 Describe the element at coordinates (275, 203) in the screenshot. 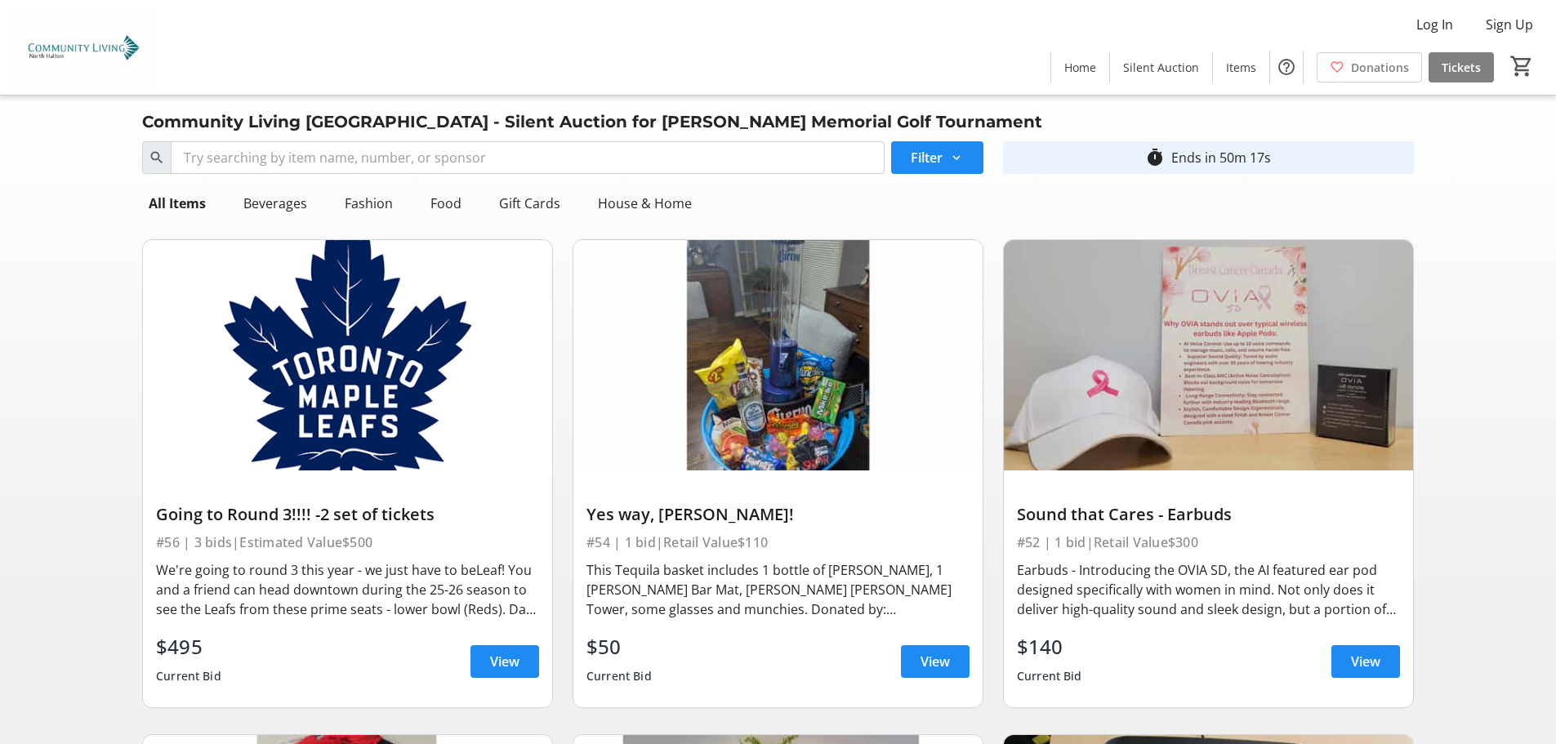

I see `div: Beverages` at that location.